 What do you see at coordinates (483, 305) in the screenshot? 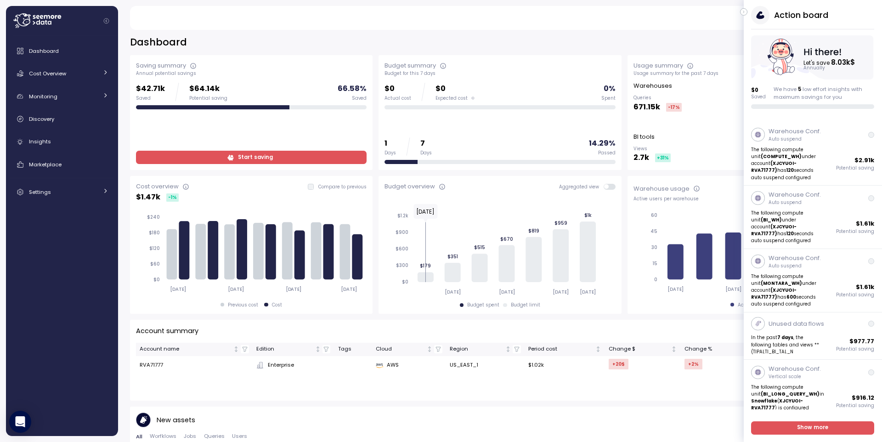
I see `div: Budget spent` at bounding box center [483, 305].